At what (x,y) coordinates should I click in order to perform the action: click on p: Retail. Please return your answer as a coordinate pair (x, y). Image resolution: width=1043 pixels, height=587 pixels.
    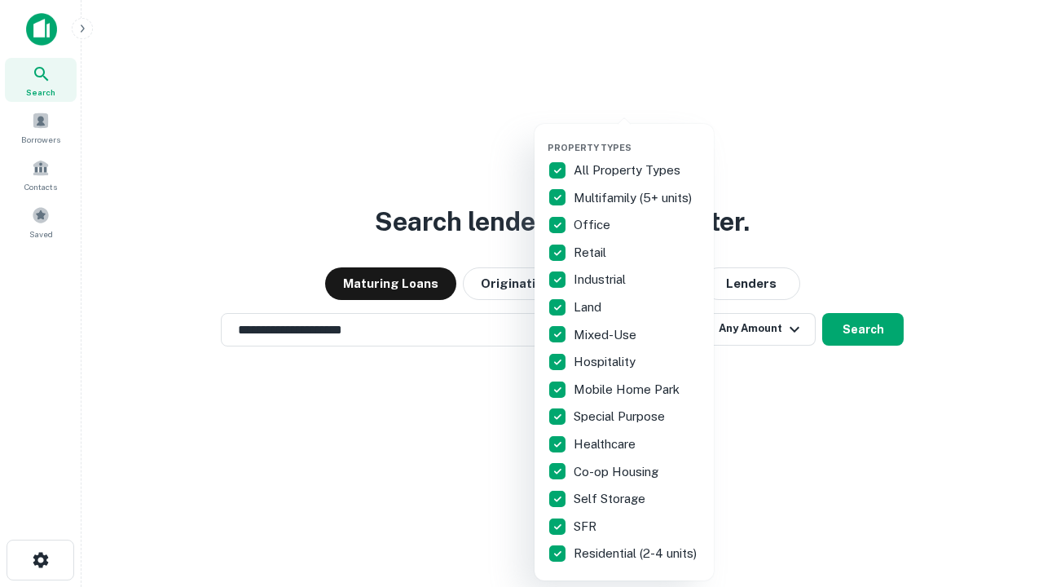
    Looking at the image, I should click on (592, 253).